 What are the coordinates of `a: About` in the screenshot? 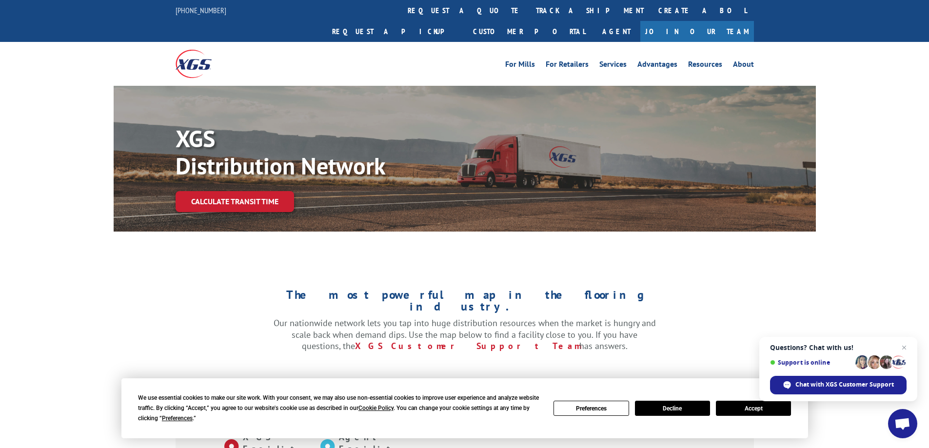 It's located at (743, 66).